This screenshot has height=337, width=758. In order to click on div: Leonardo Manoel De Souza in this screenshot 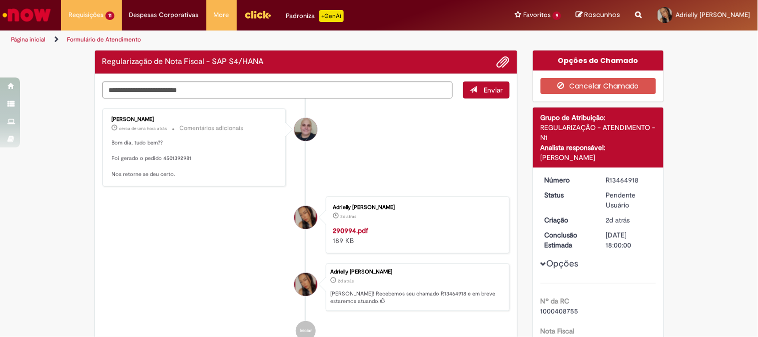, I will do `click(306, 129)`.